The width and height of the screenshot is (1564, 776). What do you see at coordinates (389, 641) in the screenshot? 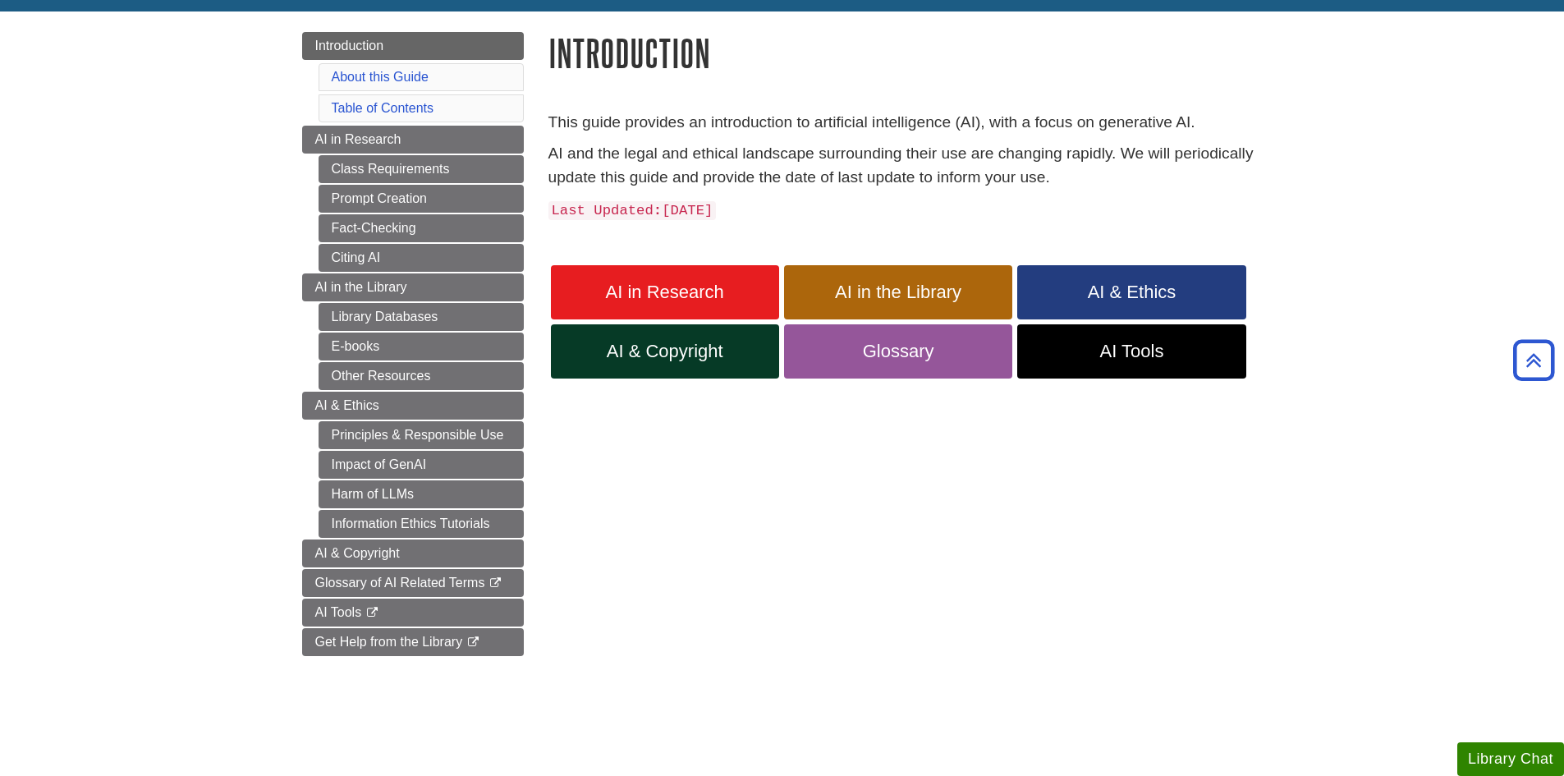
I see `span: Get Help from the Library` at bounding box center [389, 641].